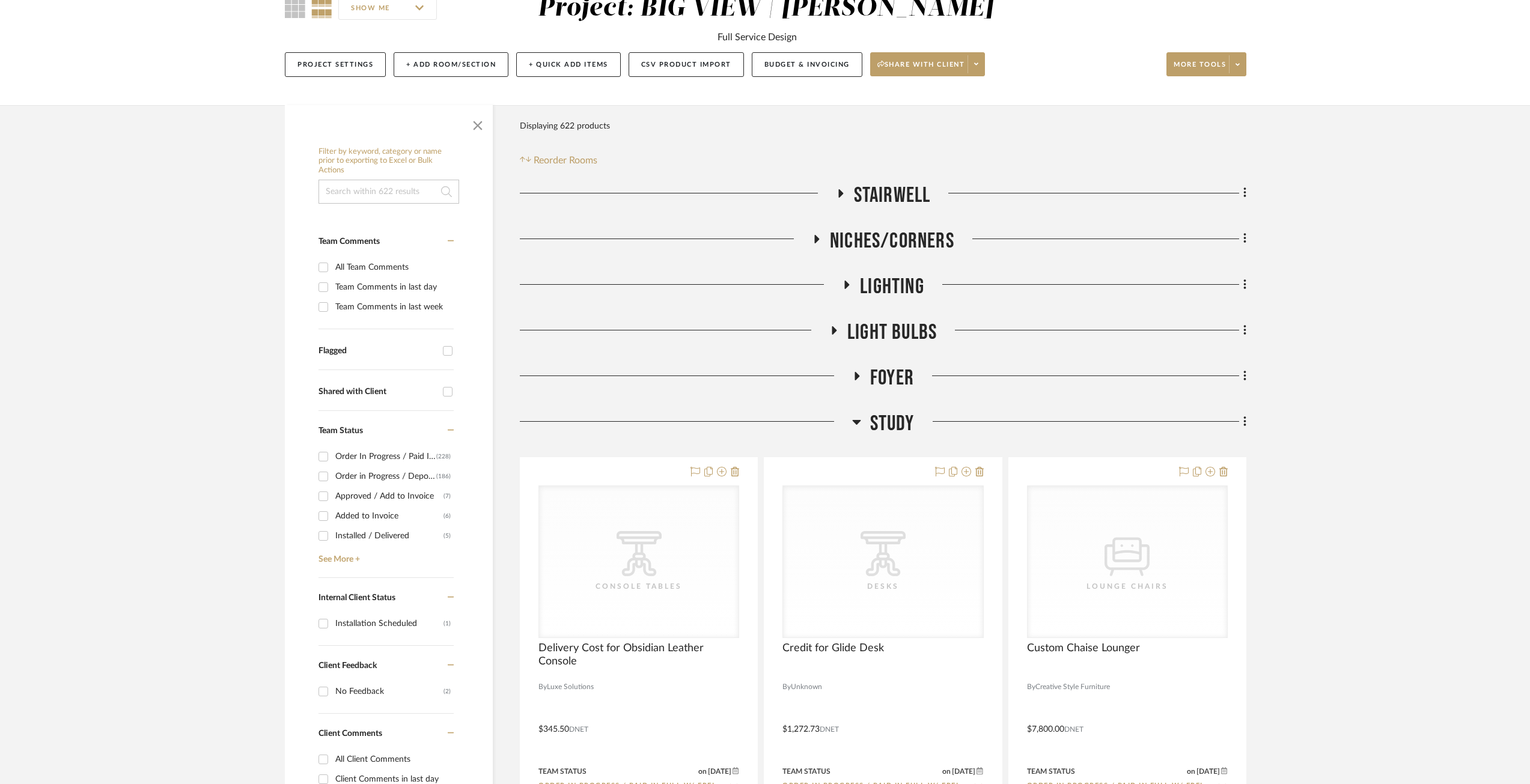 This screenshot has width=1530, height=784. I want to click on div: (7), so click(447, 496).